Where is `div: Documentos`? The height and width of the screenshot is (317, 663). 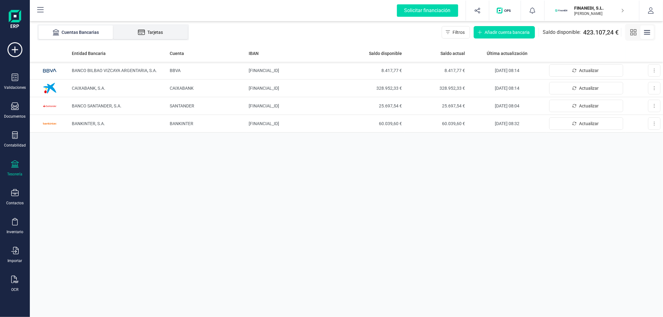
div: Documentos is located at coordinates (15, 117).